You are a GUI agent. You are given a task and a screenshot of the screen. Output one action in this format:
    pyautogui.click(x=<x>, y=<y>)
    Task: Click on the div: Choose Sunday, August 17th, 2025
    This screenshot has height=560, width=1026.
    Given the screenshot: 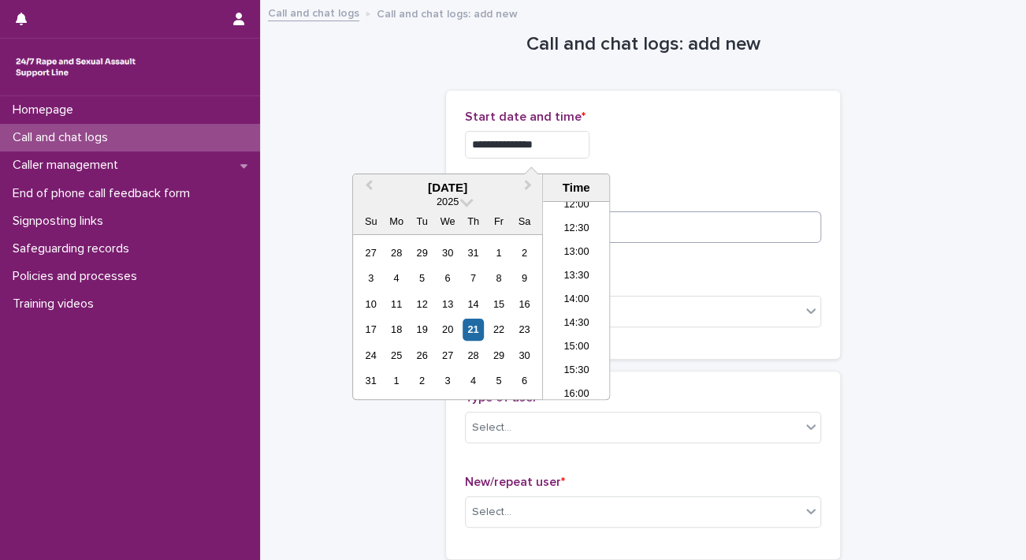 What is the action you would take?
    pyautogui.click(x=370, y=329)
    